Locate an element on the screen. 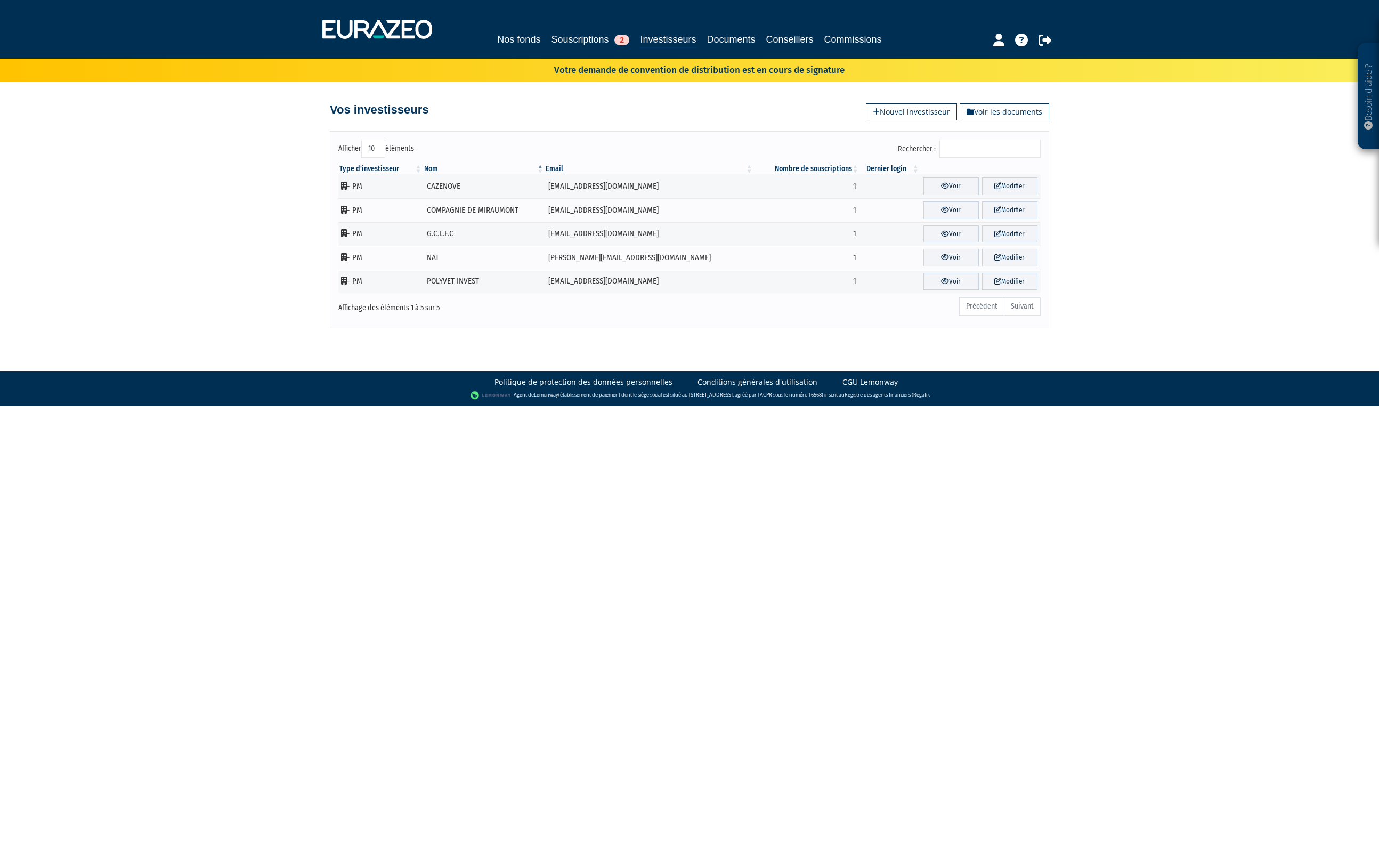  a: CGU Lemonway is located at coordinates (870, 382).